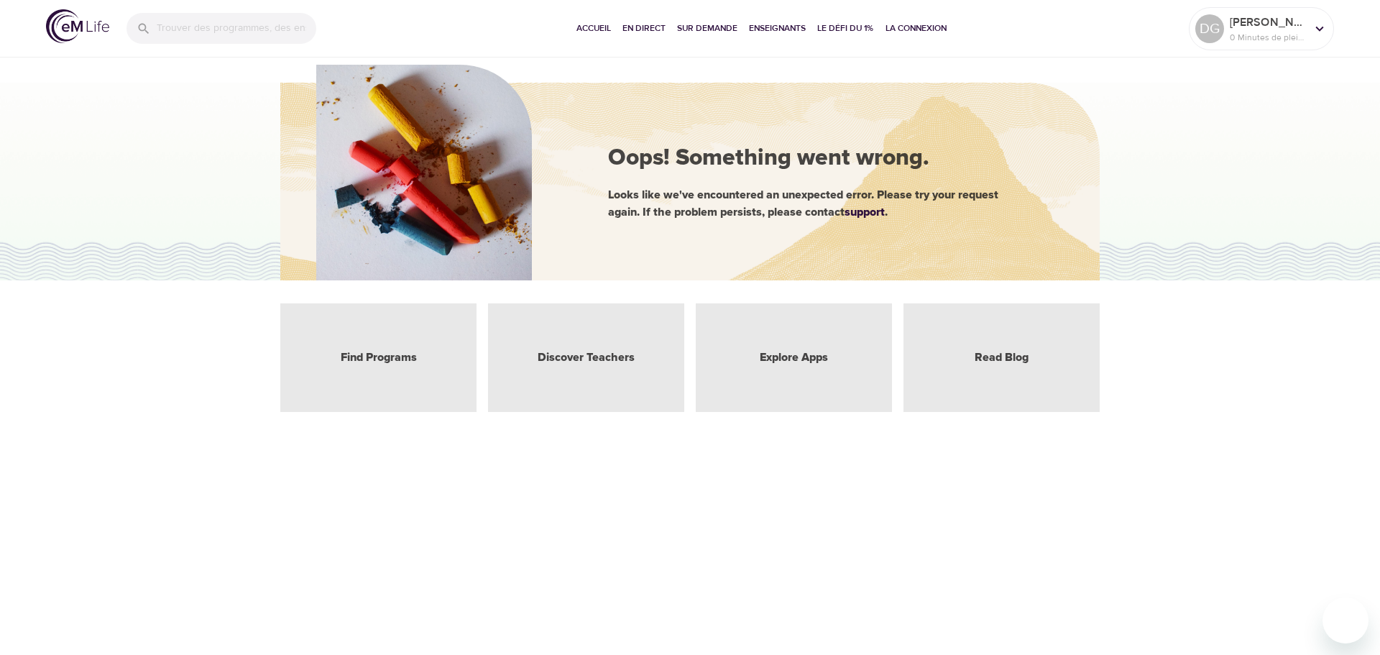 This screenshot has height=655, width=1380. Describe the element at coordinates (1001, 357) in the screenshot. I see `a: Read Blog` at that location.